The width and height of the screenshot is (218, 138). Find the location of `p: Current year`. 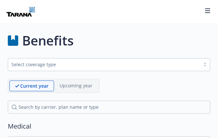

p: Current year is located at coordinates (34, 86).